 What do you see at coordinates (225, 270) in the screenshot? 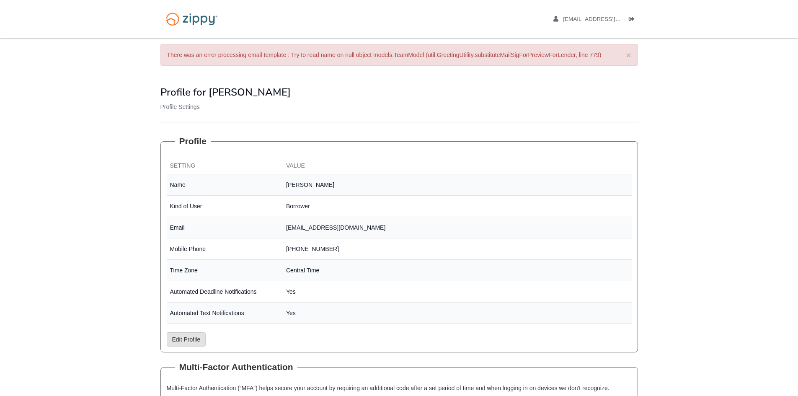
I see `td: Time Zone` at bounding box center [225, 270].